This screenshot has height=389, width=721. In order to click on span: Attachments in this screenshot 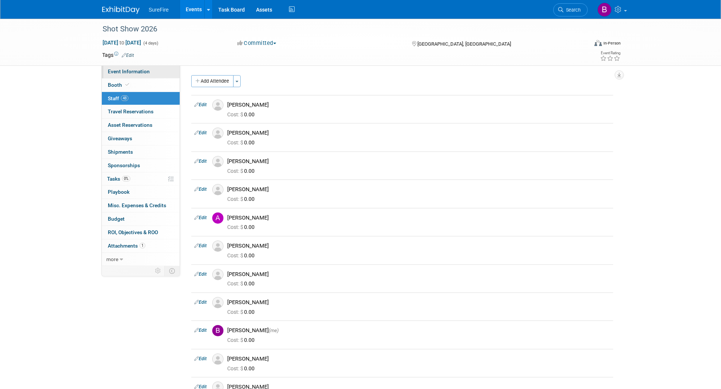, I will do `click(126, 246)`.